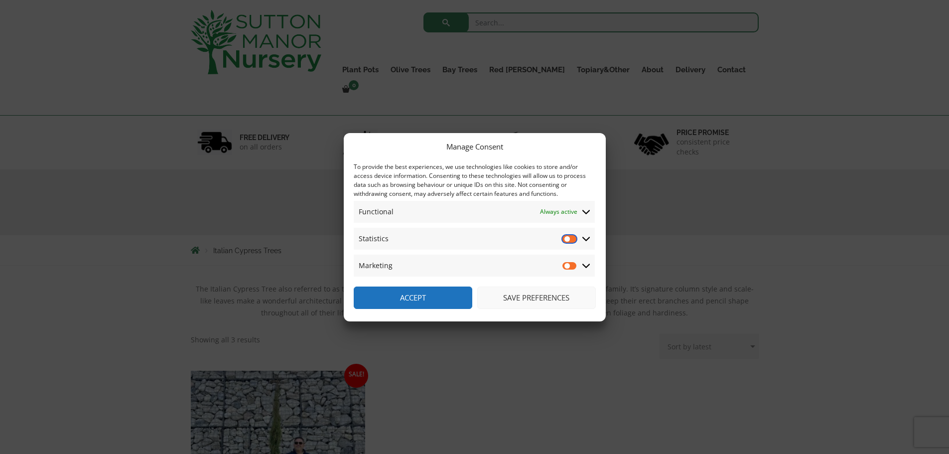  What do you see at coordinates (474, 212) in the screenshot?
I see `summary: Functional Always active` at bounding box center [474, 212].